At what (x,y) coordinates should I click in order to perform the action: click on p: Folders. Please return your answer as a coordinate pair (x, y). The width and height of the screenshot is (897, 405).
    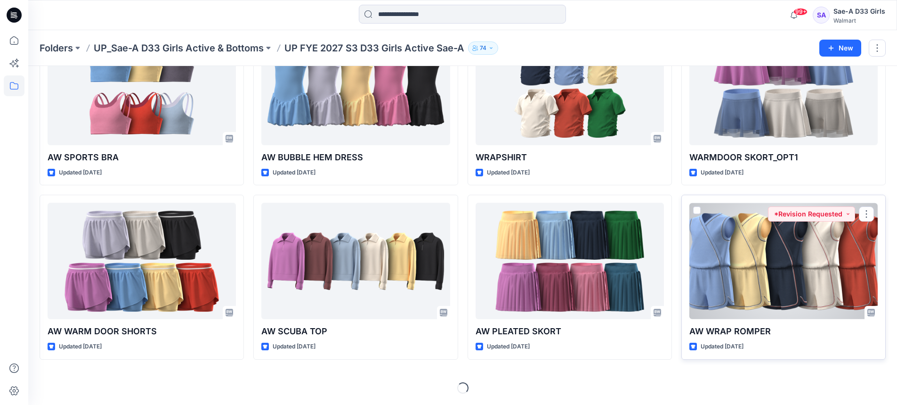
    Looking at the image, I should click on (56, 48).